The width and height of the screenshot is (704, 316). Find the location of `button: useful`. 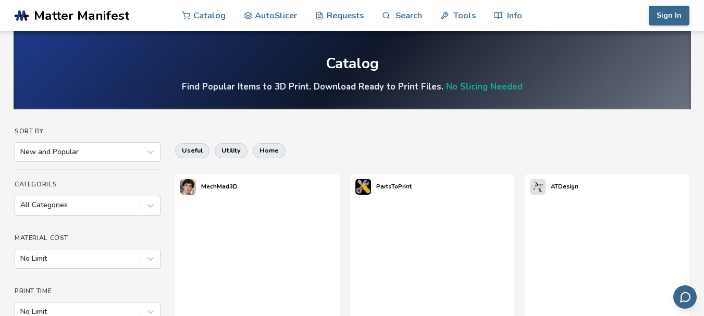

button: useful is located at coordinates (192, 151).